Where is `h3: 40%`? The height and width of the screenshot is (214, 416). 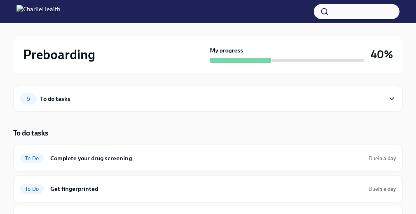 h3: 40% is located at coordinates (382, 54).